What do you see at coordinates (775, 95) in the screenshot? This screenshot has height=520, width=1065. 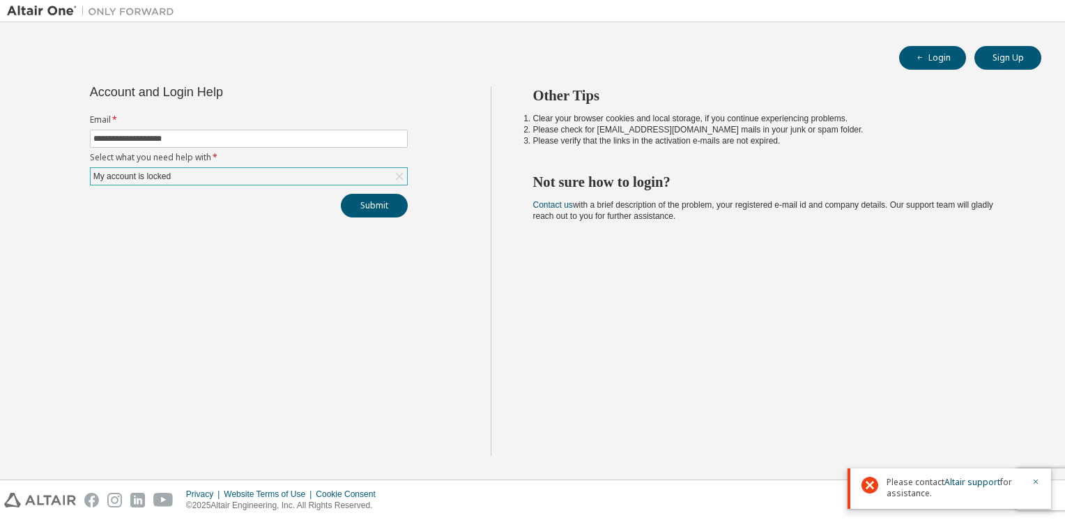 I see `h2: Other Tips` at bounding box center [775, 95].